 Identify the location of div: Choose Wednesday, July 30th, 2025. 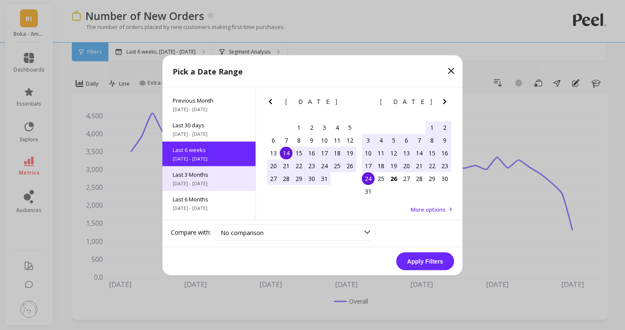
(312, 178).